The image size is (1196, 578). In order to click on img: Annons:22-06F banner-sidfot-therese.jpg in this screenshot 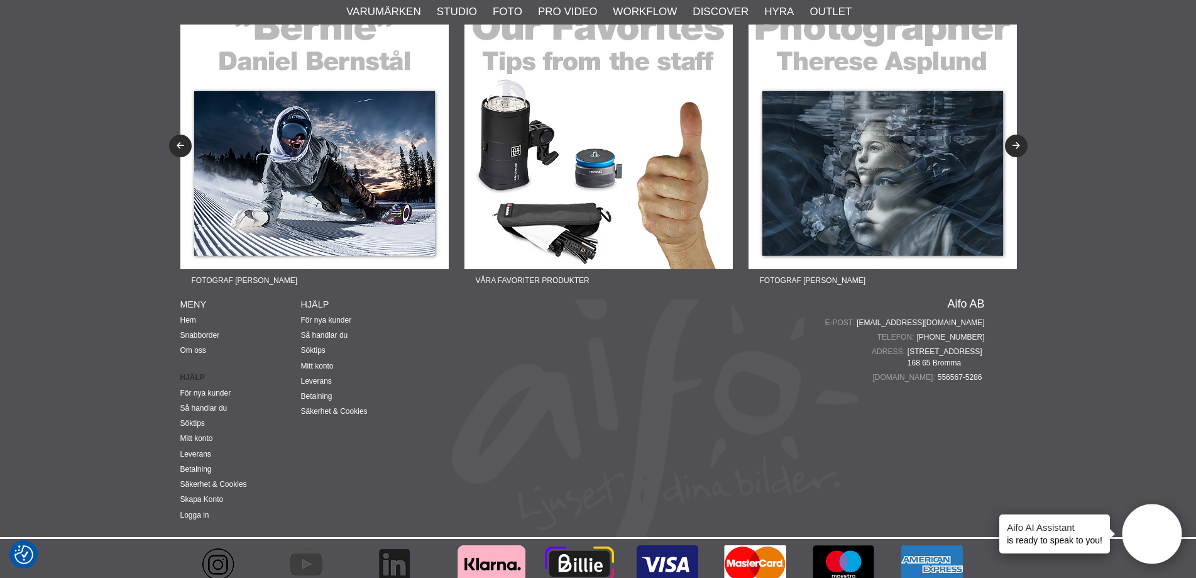, I will do `click(883, 135)`.